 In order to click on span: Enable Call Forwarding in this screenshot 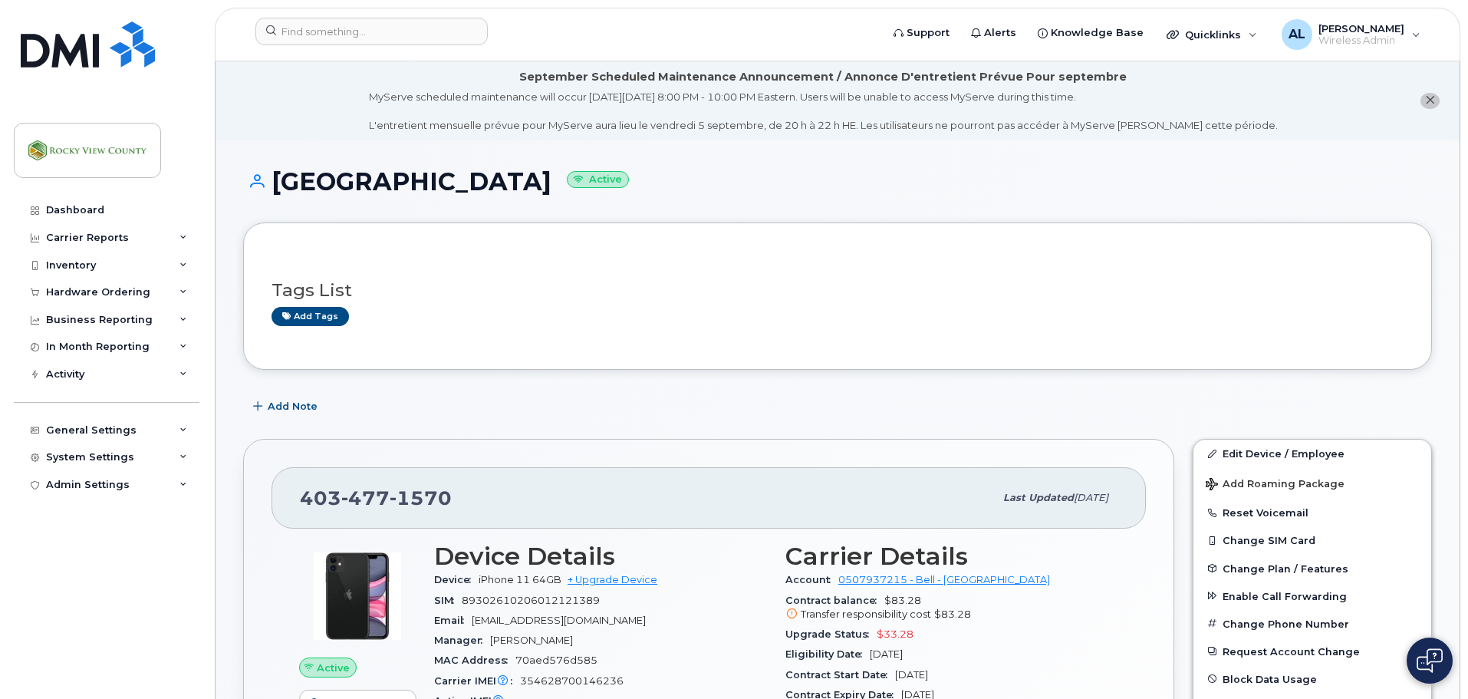, I will do `click(1285, 595)`.